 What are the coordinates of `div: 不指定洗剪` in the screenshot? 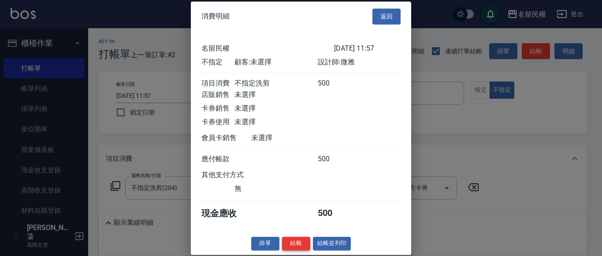 It's located at (276, 83).